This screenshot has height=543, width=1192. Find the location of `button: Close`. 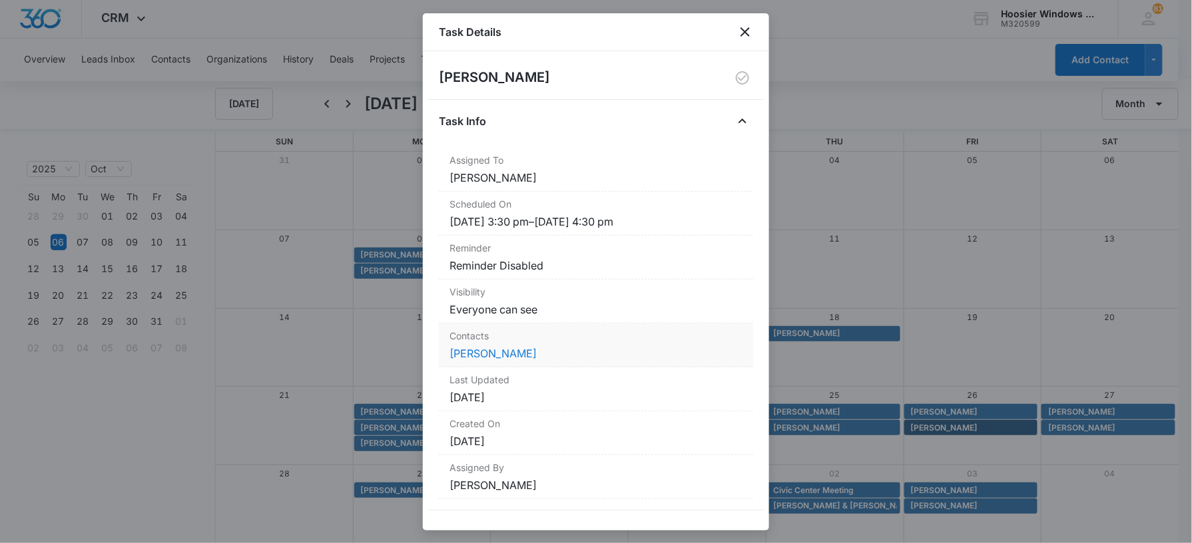

button: Close is located at coordinates (742, 121).